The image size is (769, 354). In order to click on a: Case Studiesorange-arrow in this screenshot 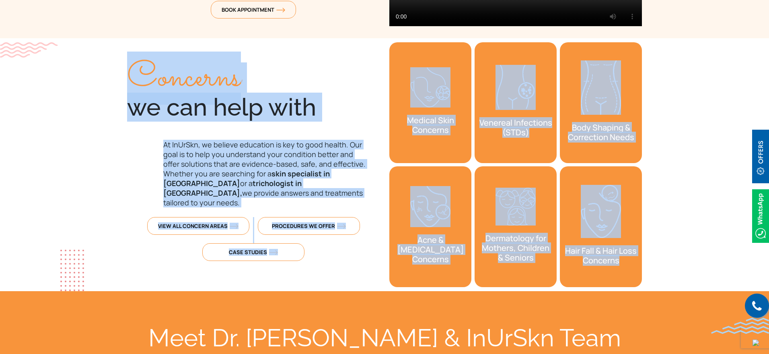, I will do `click(253, 252)`.